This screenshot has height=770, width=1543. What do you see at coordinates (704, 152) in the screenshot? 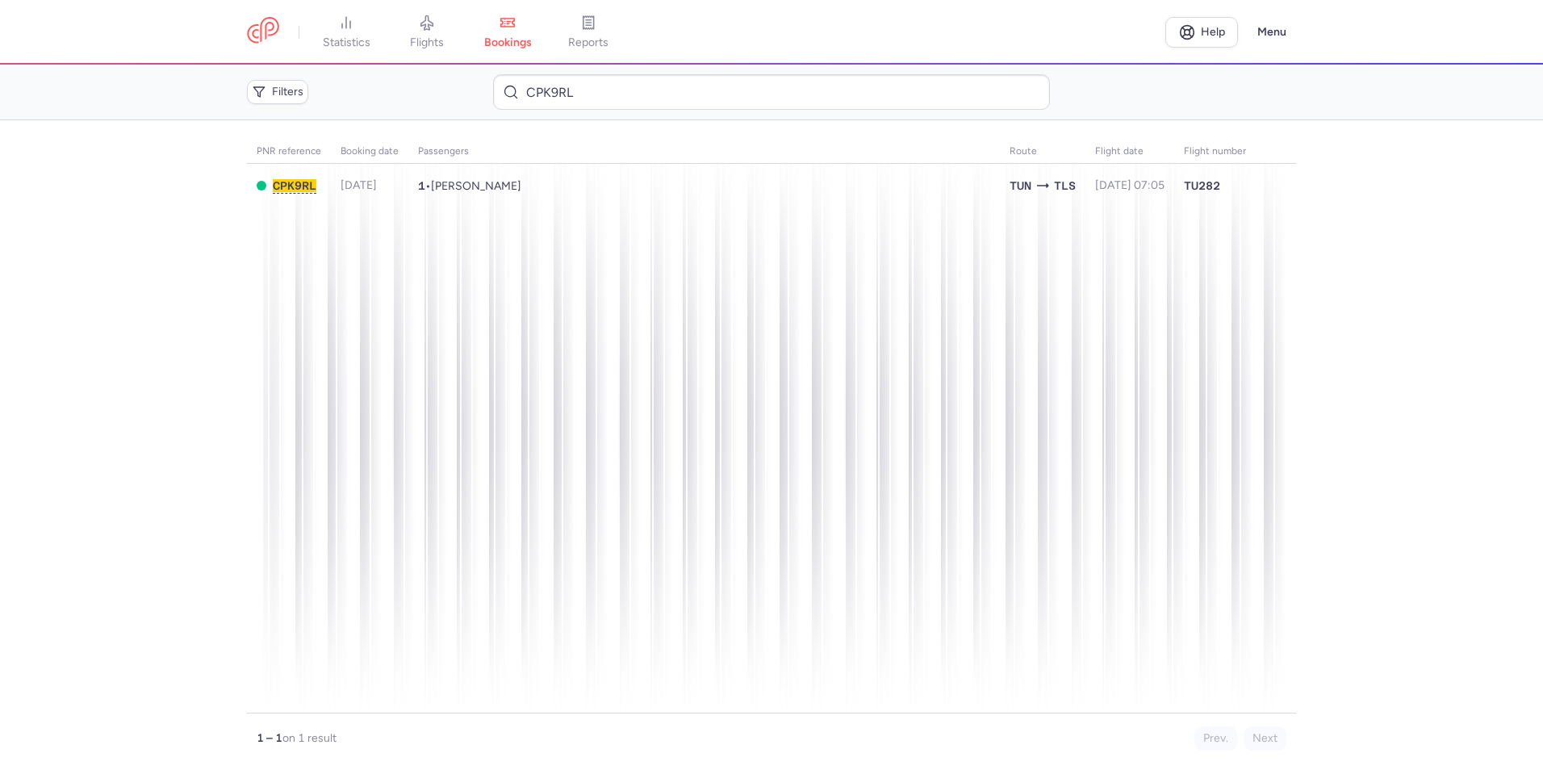
I see `th: Passengers` at bounding box center [704, 152].